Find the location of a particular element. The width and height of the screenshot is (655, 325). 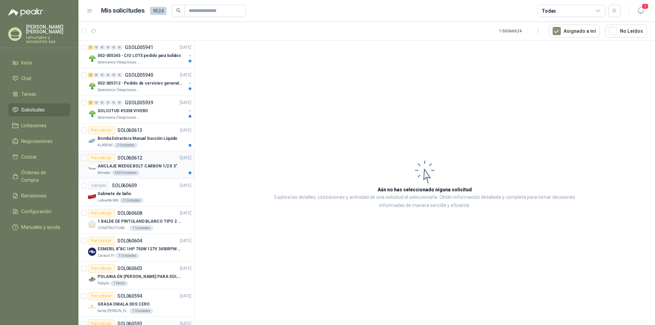

p: GRASA OMALA DOS CERO is located at coordinates (123, 304).